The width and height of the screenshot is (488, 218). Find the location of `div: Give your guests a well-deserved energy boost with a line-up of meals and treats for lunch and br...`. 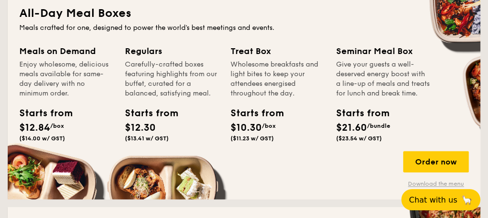

div: Give your guests a well-deserved energy boost with a line-up of meals and treats for lunch and br... is located at coordinates (383, 79).